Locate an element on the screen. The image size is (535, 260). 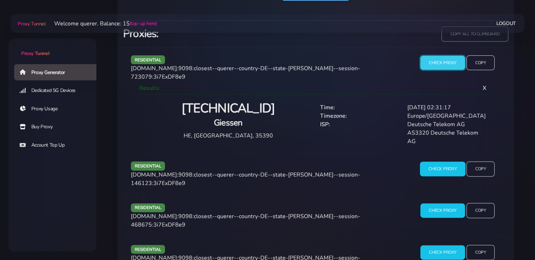
a: Dedicated 5G Devices is located at coordinates (58, 90).